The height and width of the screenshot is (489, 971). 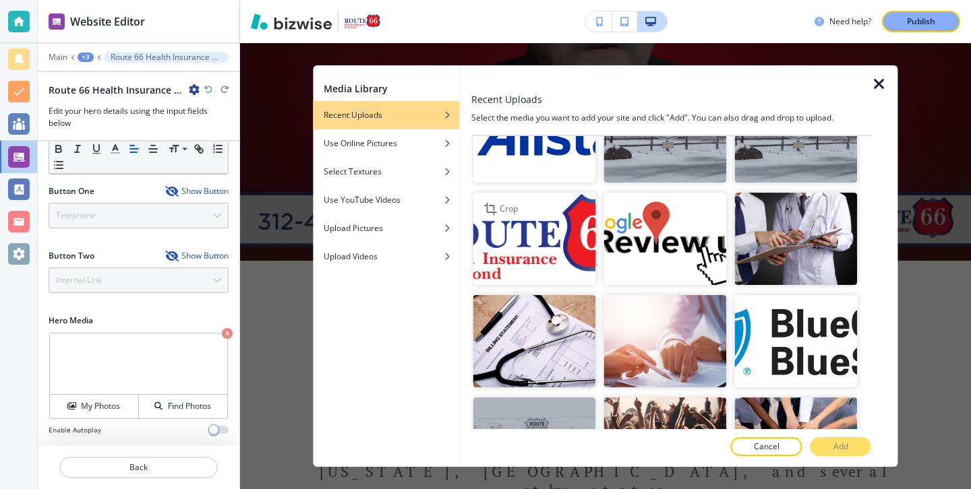 I want to click on h4: Use YouTube Videos, so click(x=362, y=200).